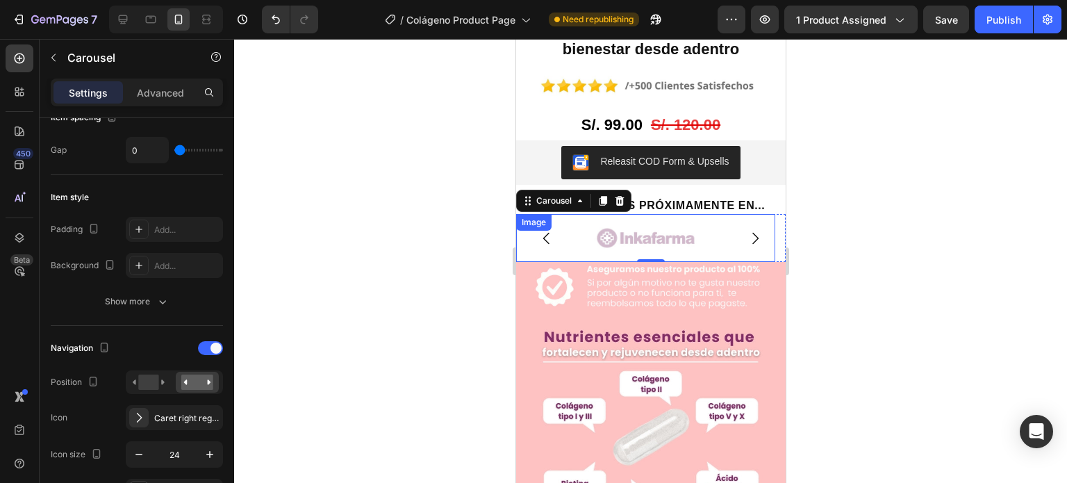 Image resolution: width=1067 pixels, height=483 pixels. Describe the element at coordinates (461, 19) in the screenshot. I see `span: Colágeno Product Page` at that location.